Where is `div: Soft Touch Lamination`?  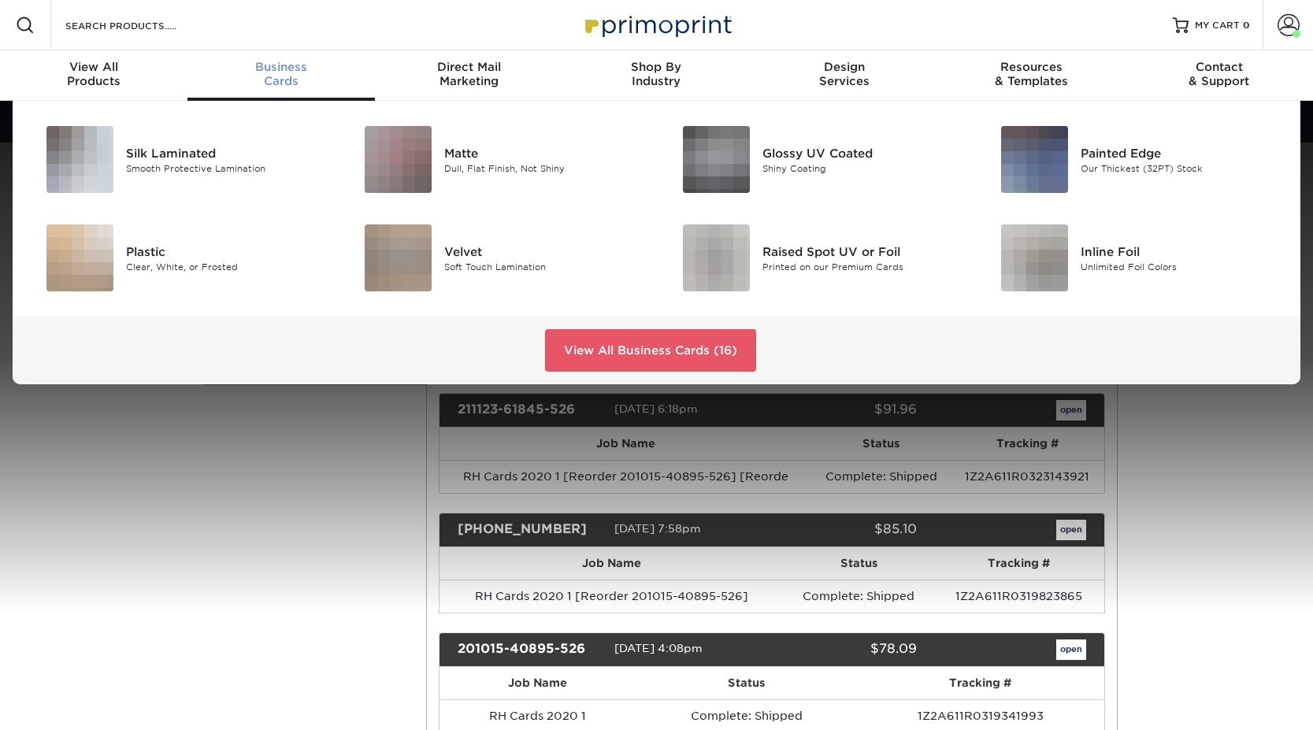 div: Soft Touch Lamination is located at coordinates (544, 266).